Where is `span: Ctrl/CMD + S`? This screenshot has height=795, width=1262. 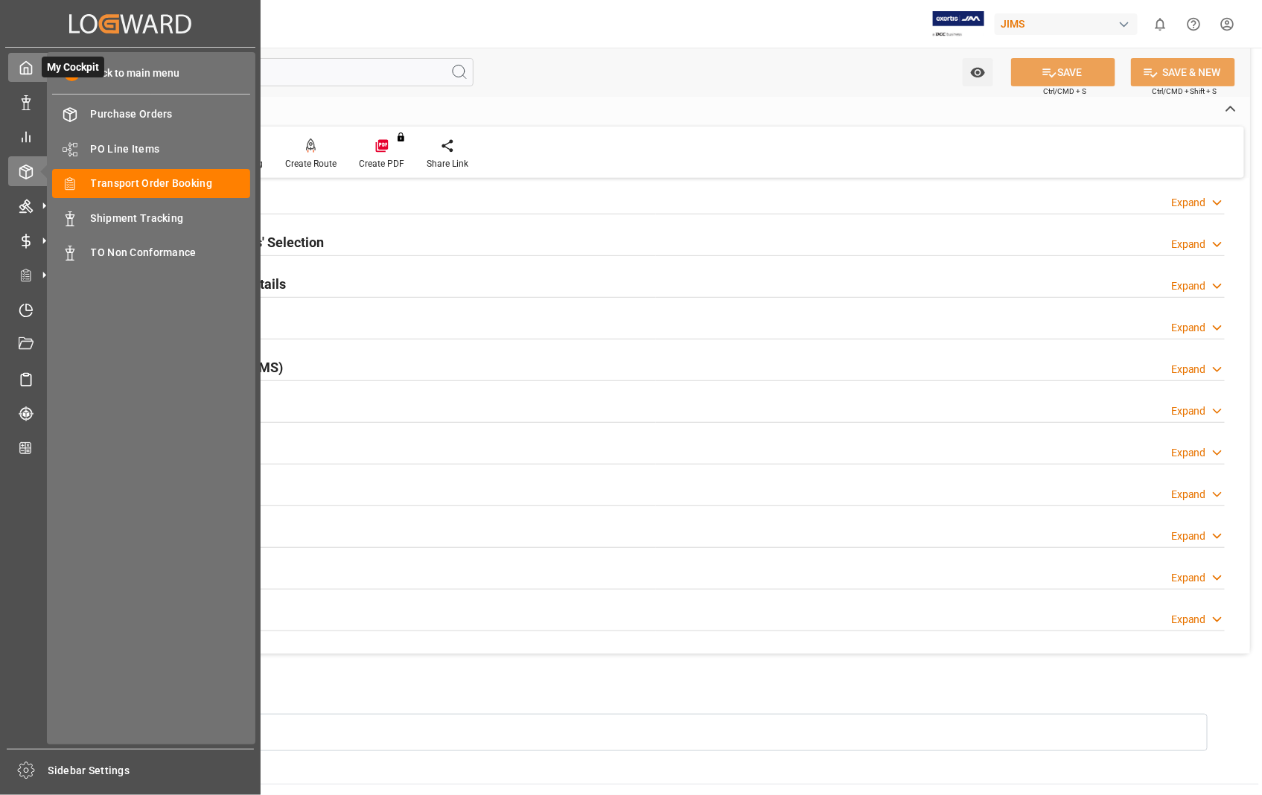
span: Ctrl/CMD + S is located at coordinates (1064, 91).